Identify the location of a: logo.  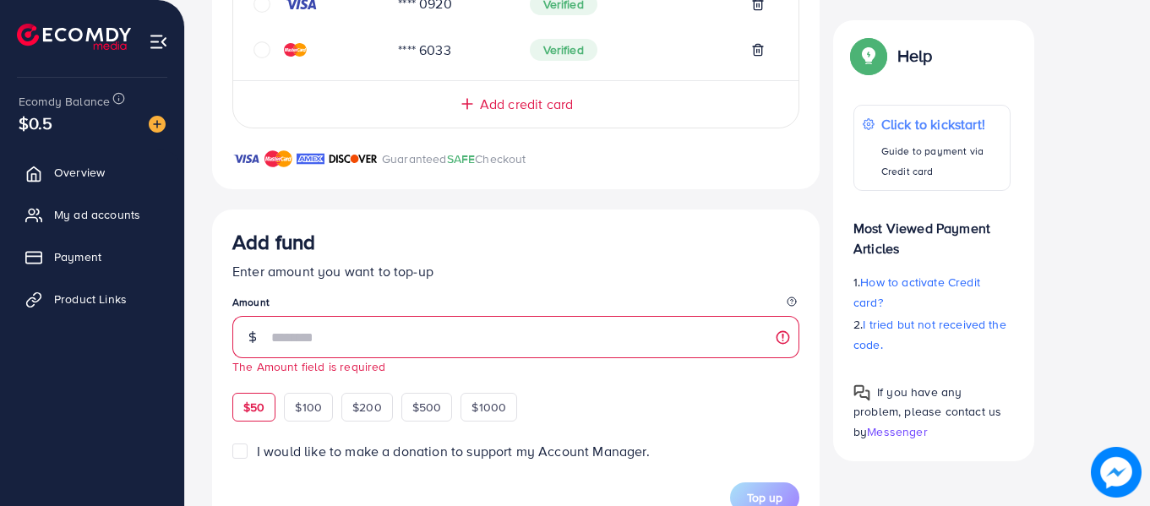
(74, 36).